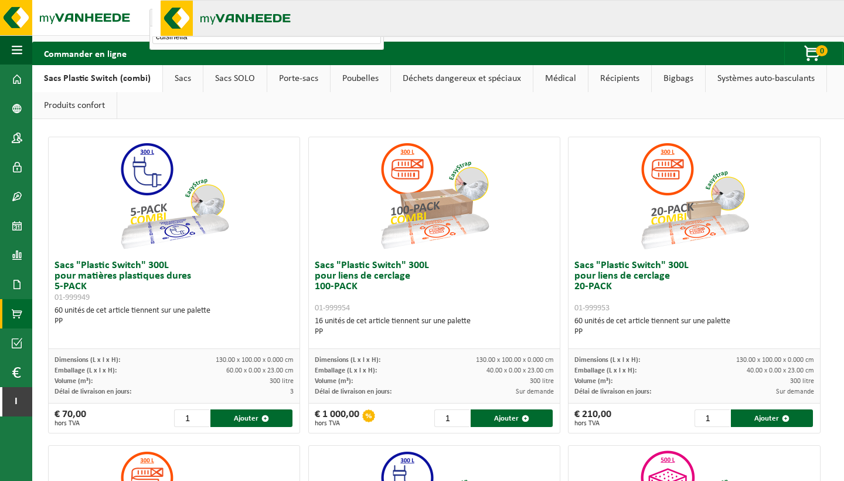 The image size is (844, 481). What do you see at coordinates (174, 281) in the screenshot?
I see `h3: Sacs "Plastic Switch" 300L pour matières plastiques dures 5-PACK` at bounding box center [174, 281].